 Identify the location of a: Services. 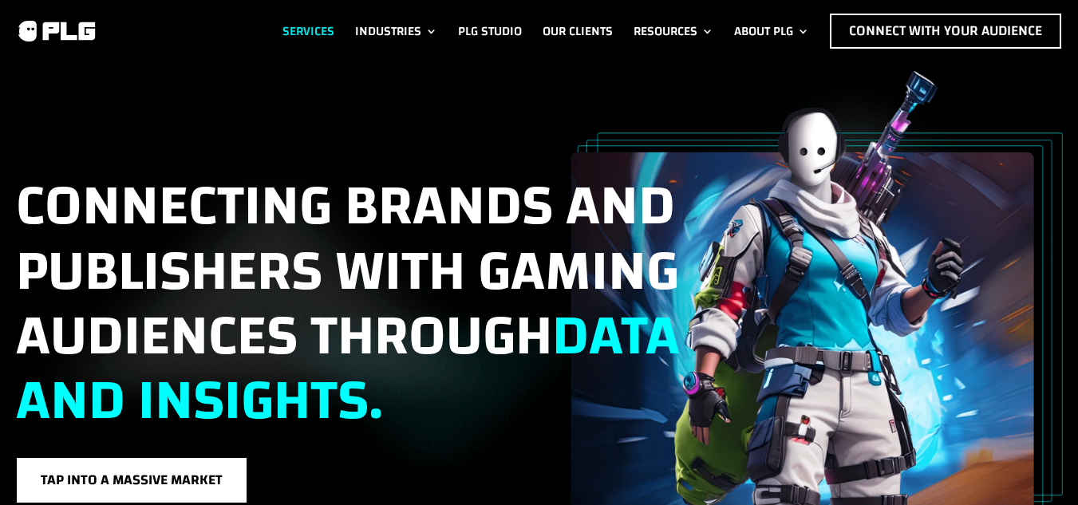
(308, 31).